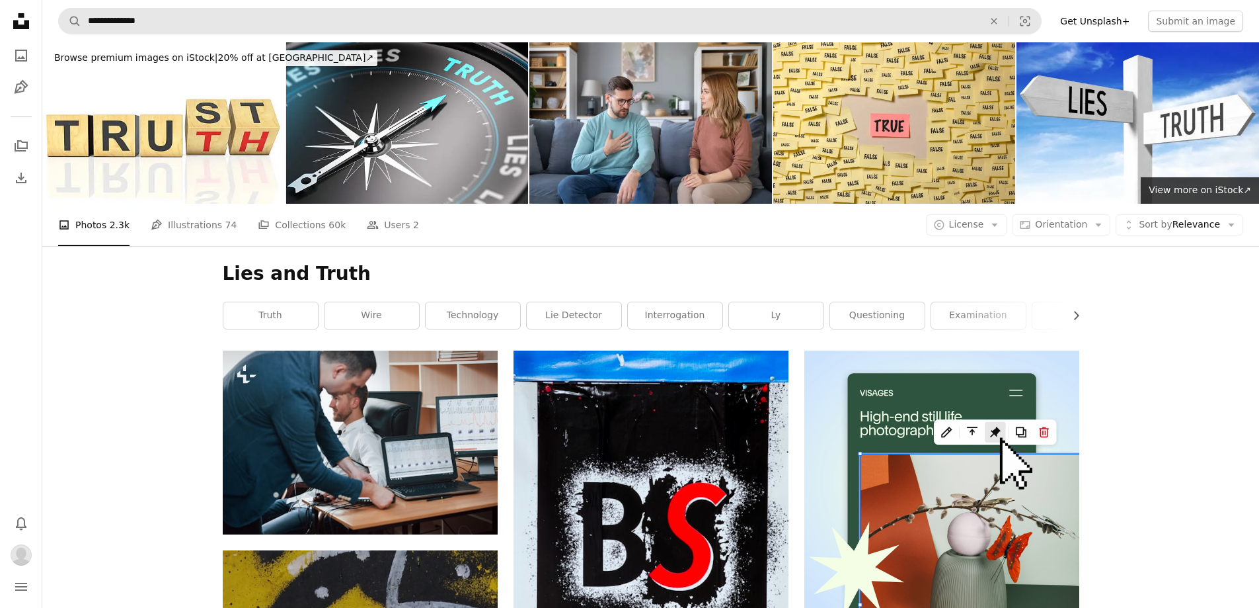 This screenshot has height=608, width=1259. I want to click on button: Submit an image, so click(1196, 21).